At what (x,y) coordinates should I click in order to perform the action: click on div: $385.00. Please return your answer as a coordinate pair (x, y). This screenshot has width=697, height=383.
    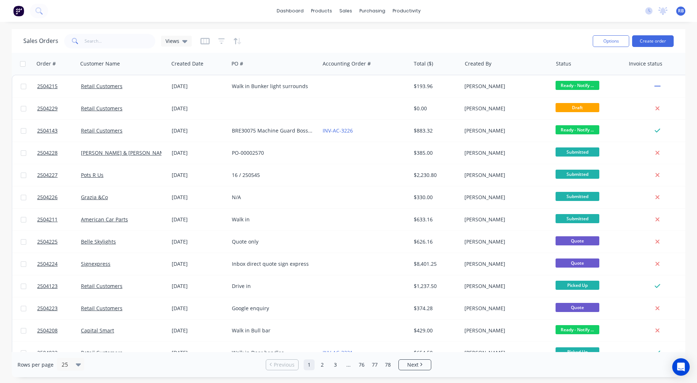
    Looking at the image, I should click on (435, 153).